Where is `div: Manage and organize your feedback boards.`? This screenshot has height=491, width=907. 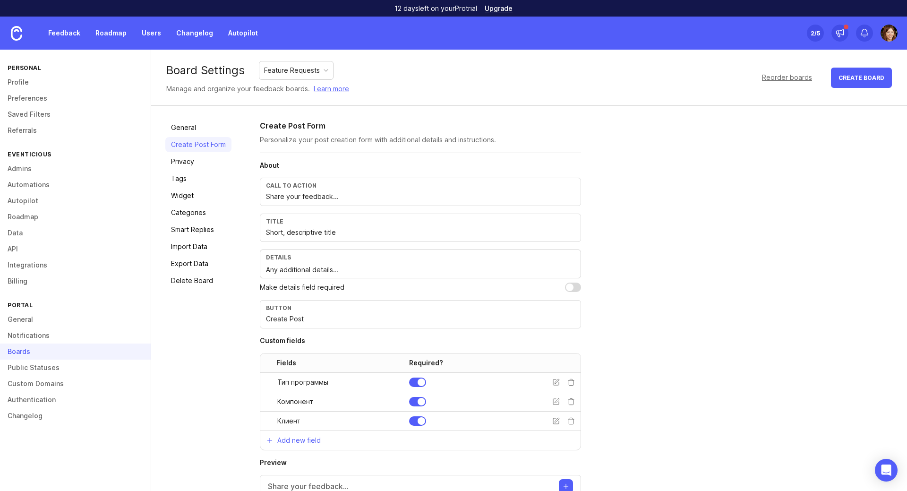
div: Manage and organize your feedback boards. is located at coordinates (257, 89).